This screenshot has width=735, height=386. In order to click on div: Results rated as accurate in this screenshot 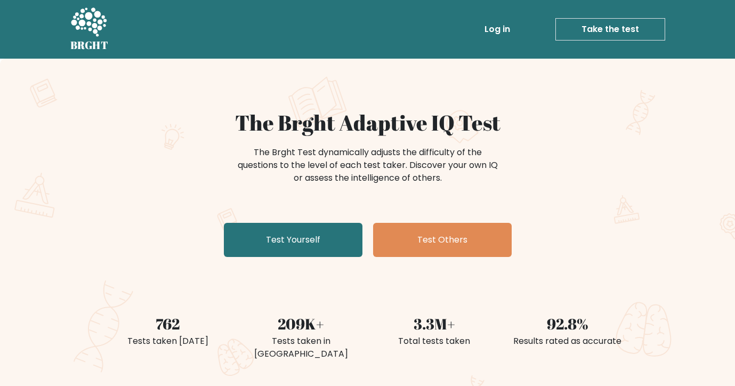, I will do `click(567, 341)`.